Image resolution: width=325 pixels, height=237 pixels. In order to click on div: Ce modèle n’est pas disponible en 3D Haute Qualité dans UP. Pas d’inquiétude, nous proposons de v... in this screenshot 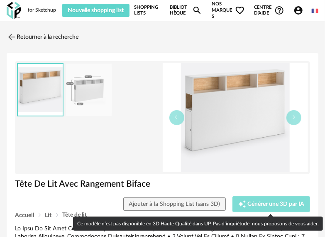, I will do `click(198, 223)`.